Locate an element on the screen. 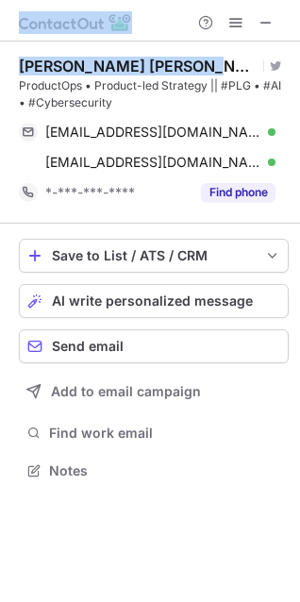  button: AI write personalized message is located at coordinates (154, 301).